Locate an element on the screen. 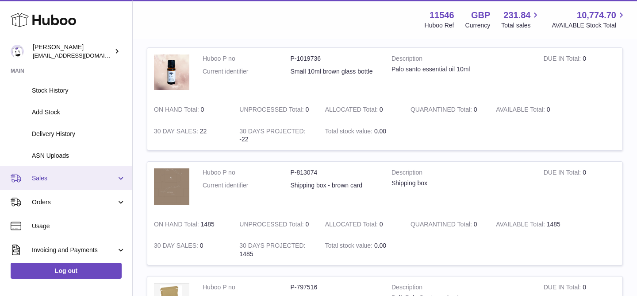 The height and width of the screenshot is (296, 637). dd: P-1019736 is located at coordinates (335, 58).